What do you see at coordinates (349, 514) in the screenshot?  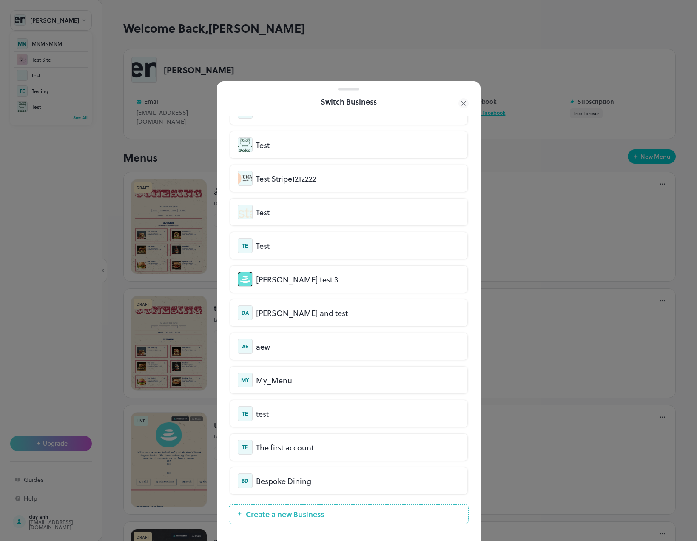 I see `button: Create a new Business` at bounding box center [349, 514].